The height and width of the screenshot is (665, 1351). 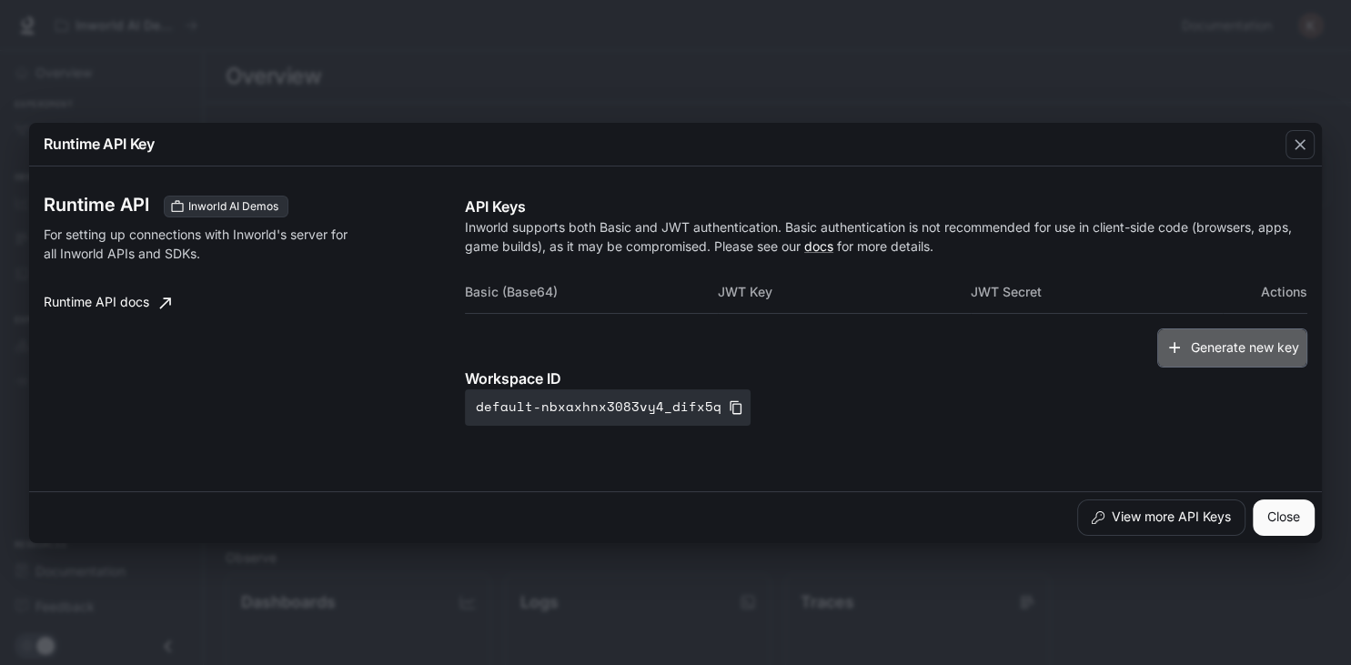 What do you see at coordinates (1284, 518) in the screenshot?
I see `button: Close` at bounding box center [1284, 518].